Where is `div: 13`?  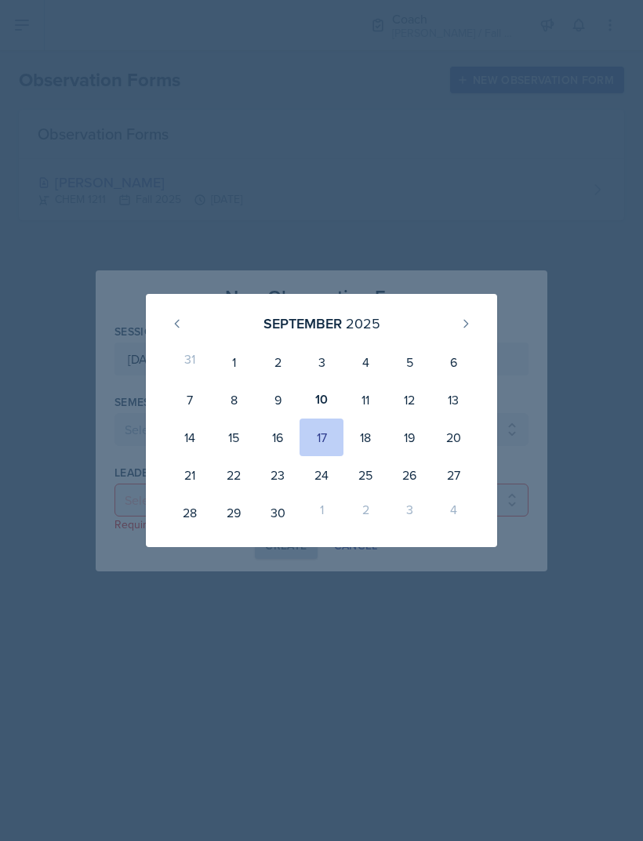 div: 13 is located at coordinates (453, 400).